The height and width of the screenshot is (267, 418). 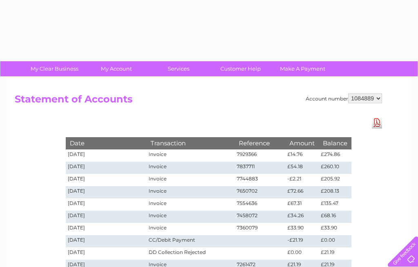 What do you see at coordinates (260, 229) in the screenshot?
I see `td: 7360079` at bounding box center [260, 229].